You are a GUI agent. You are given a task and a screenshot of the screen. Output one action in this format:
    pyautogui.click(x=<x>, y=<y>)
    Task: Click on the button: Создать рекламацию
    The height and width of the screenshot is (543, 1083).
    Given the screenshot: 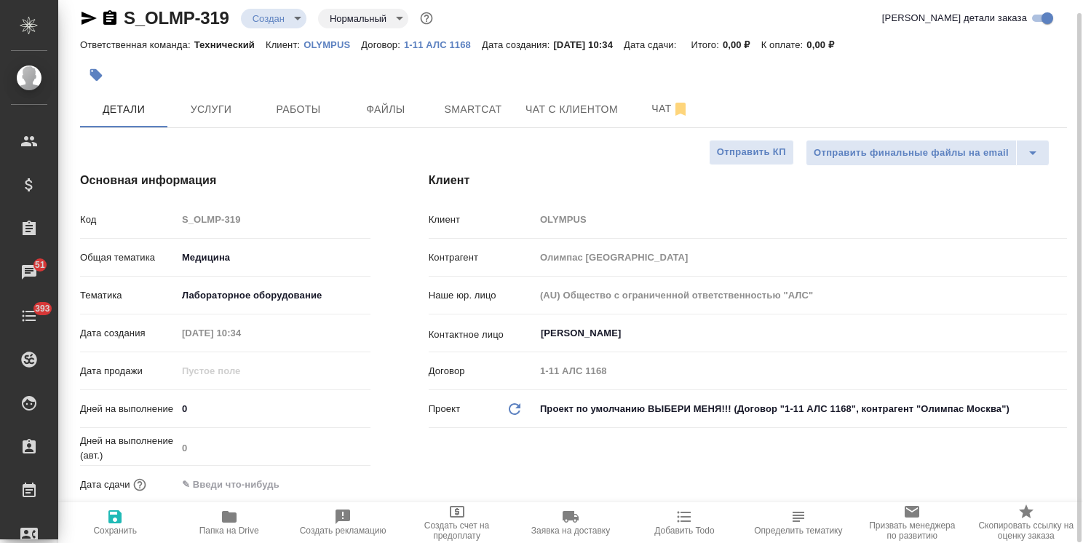 What is the action you would take?
    pyautogui.click(x=343, y=523)
    